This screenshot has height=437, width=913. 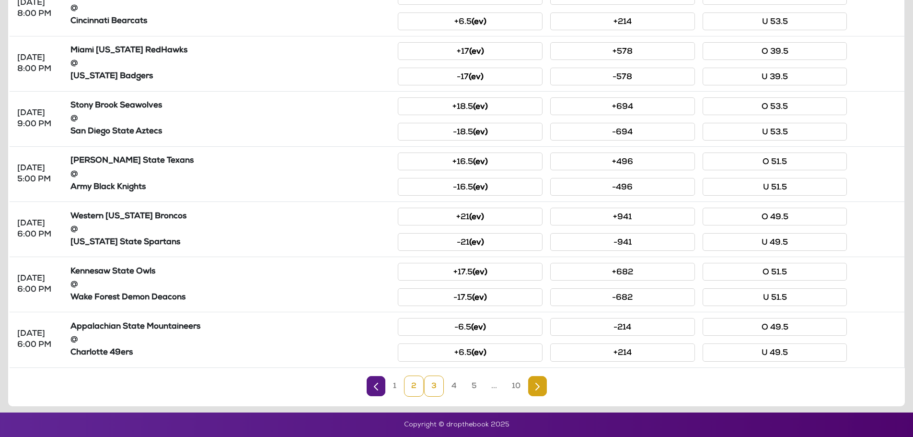 I want to click on button: +941, so click(x=623, y=216).